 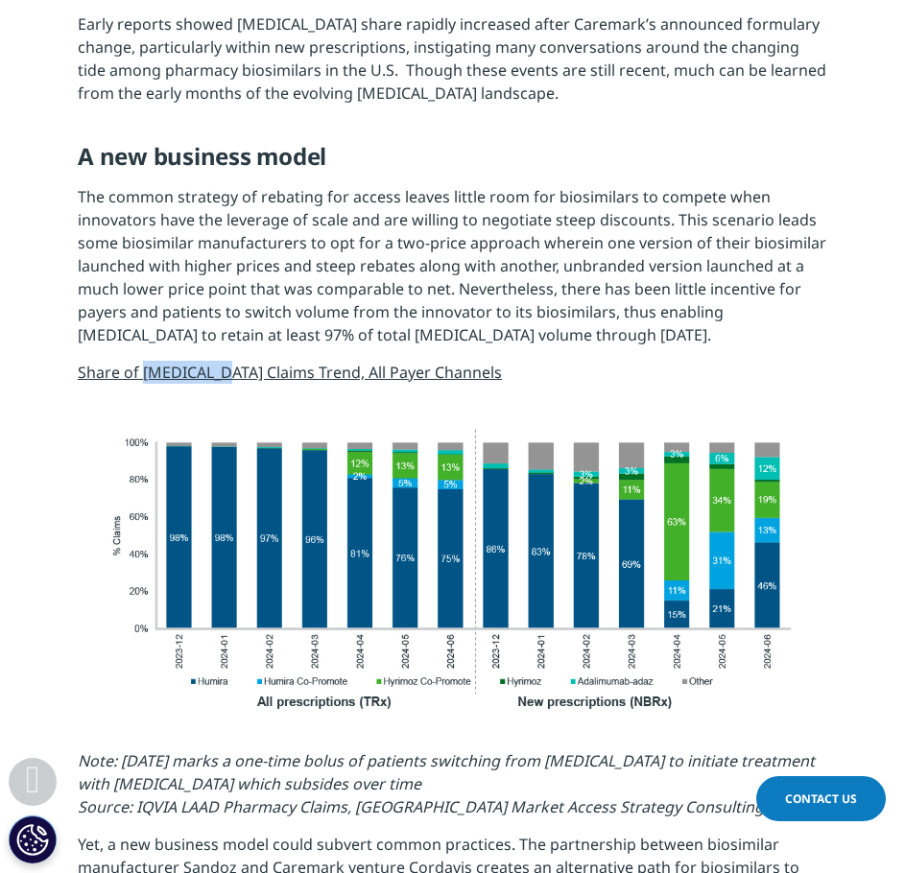 I want to click on span: Contact Us, so click(x=821, y=799).